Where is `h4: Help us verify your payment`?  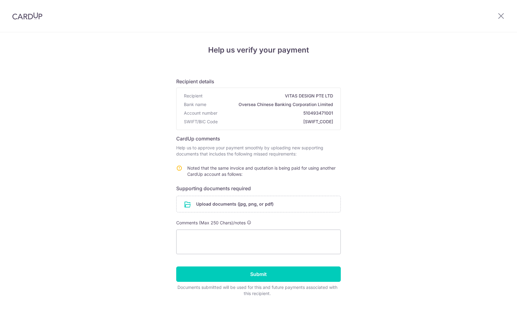
h4: Help us verify your payment is located at coordinates (258, 50).